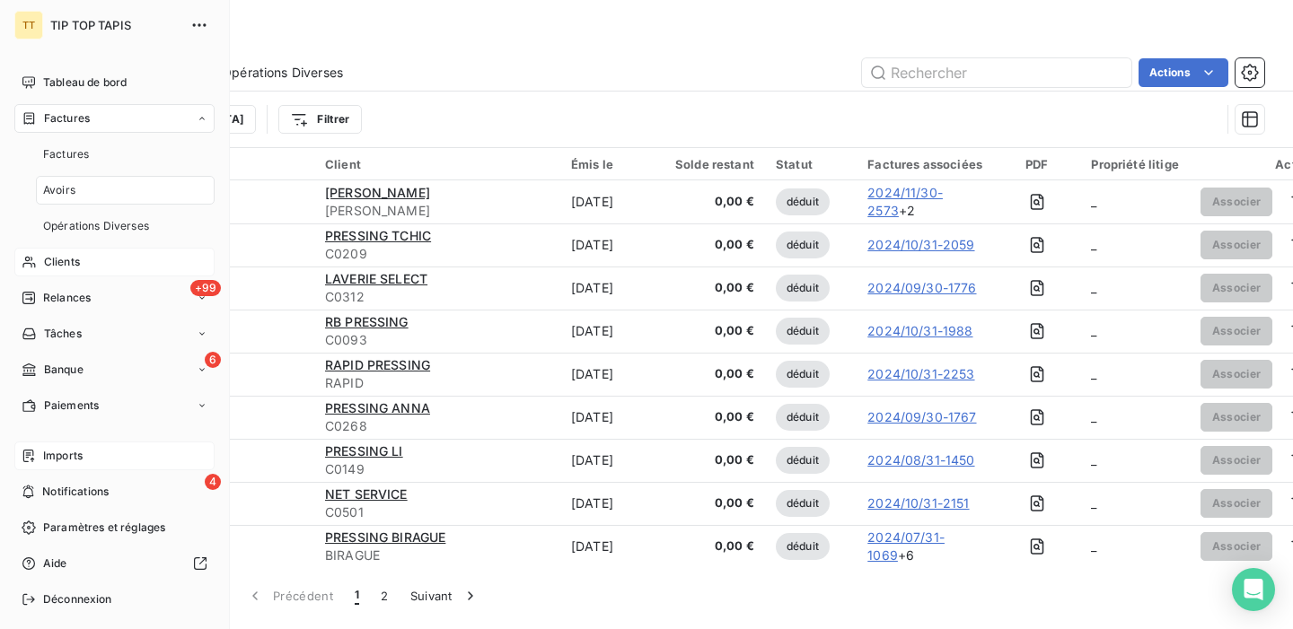  Describe the element at coordinates (366, 494) in the screenshot. I see `span: NET SERVICE` at that location.